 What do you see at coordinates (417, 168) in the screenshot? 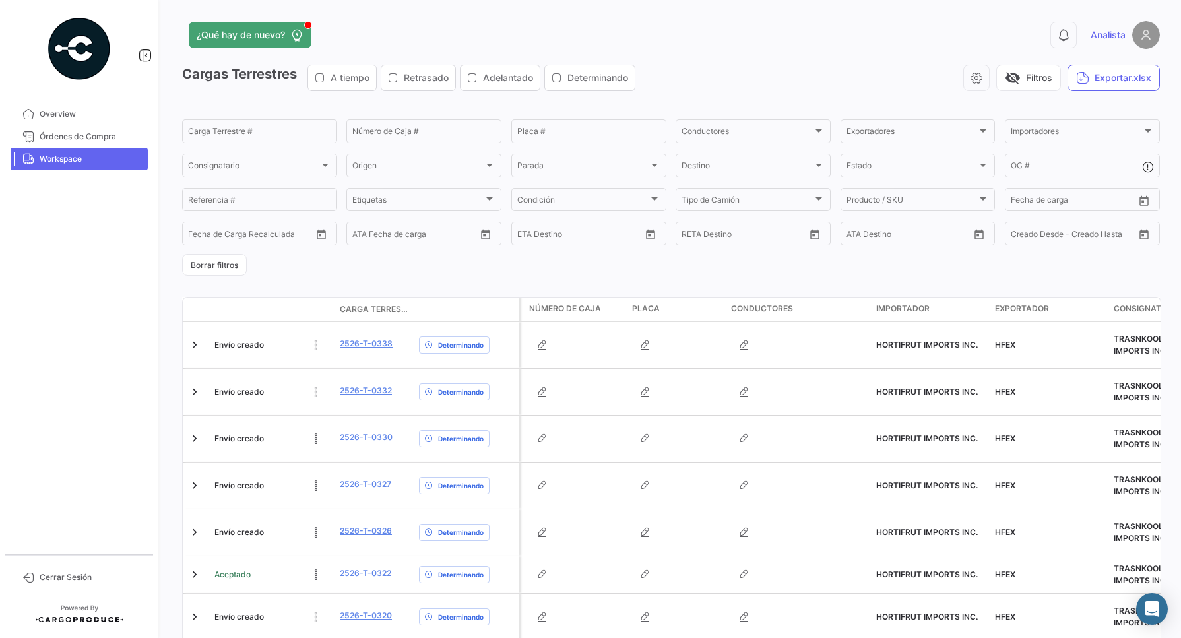
I see `span: Origen` at bounding box center [417, 168].